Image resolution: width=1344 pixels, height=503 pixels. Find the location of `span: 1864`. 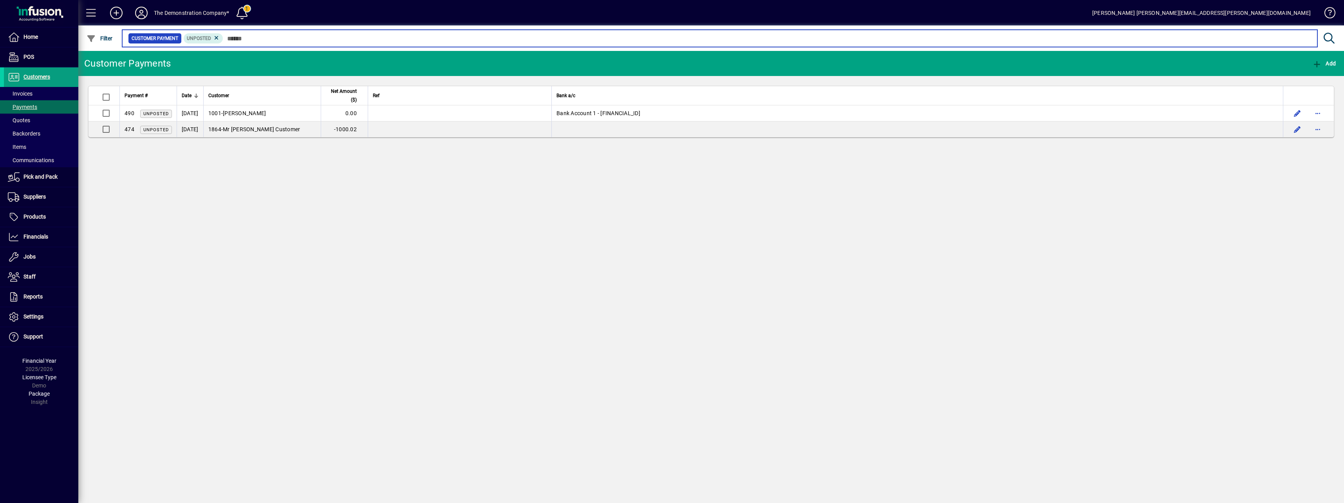

span: 1864 is located at coordinates (215, 129).